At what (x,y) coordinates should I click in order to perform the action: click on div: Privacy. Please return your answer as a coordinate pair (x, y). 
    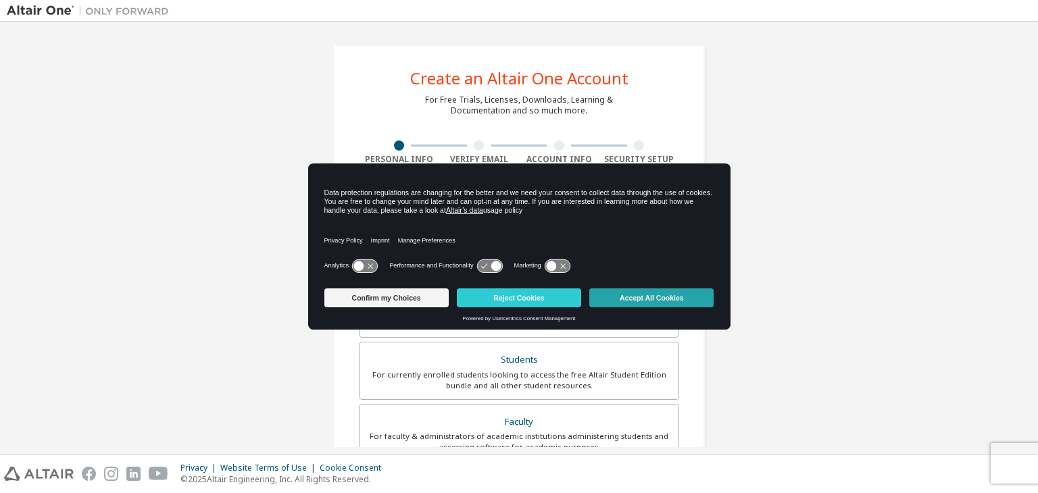
    Looking at the image, I should click on (200, 468).